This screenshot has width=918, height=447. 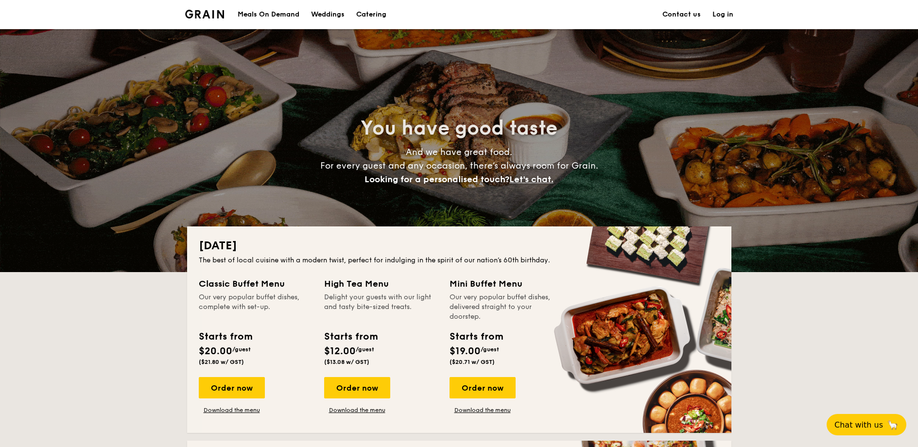 What do you see at coordinates (340, 351) in the screenshot?
I see `span: $12.00` at bounding box center [340, 351].